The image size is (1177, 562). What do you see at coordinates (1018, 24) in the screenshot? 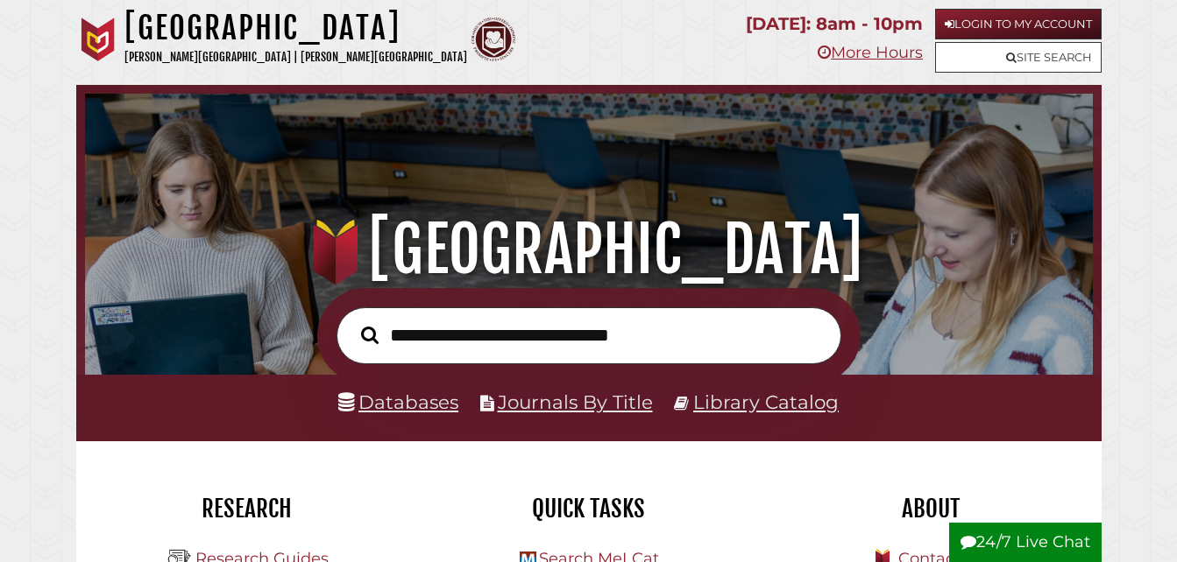
I see `a: Login to My Account` at bounding box center [1018, 24].